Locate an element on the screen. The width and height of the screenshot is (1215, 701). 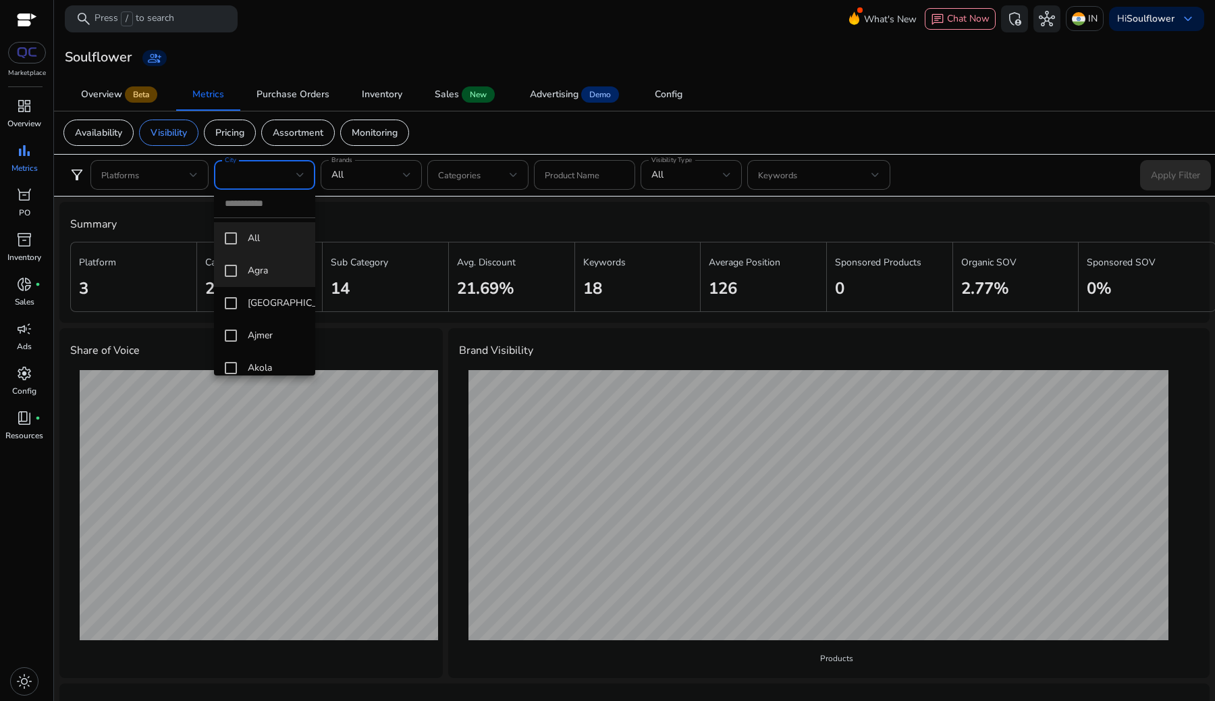
span: Akola is located at coordinates (276, 368).